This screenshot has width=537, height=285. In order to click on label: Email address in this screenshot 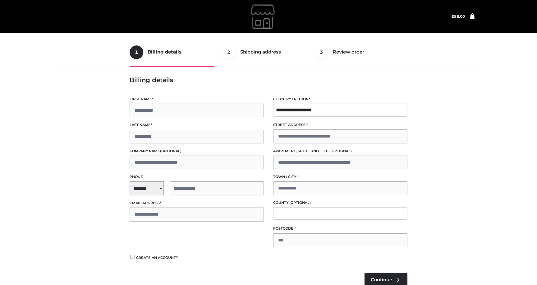, I will do `click(197, 203)`.